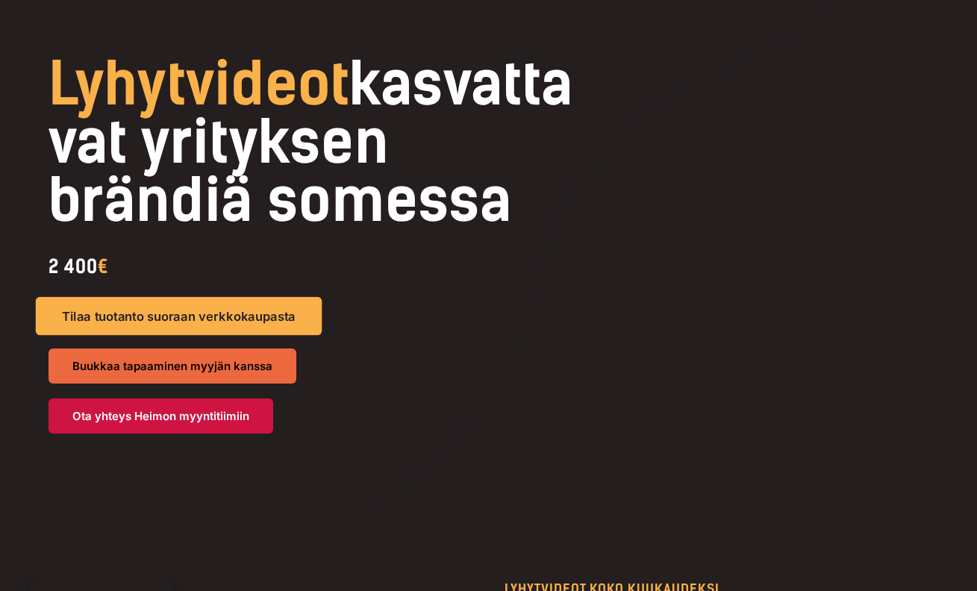  What do you see at coordinates (178, 317) in the screenshot?
I see `a: Tilaa tuotanto suoraan verkkokaupasta` at bounding box center [178, 317].